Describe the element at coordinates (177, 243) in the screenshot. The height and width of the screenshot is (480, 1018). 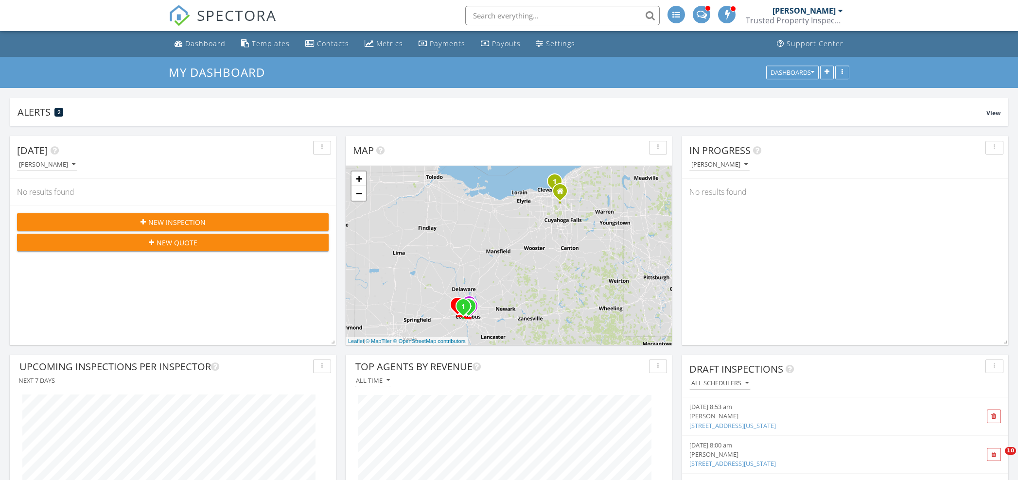
I see `span: New Quote` at that location.